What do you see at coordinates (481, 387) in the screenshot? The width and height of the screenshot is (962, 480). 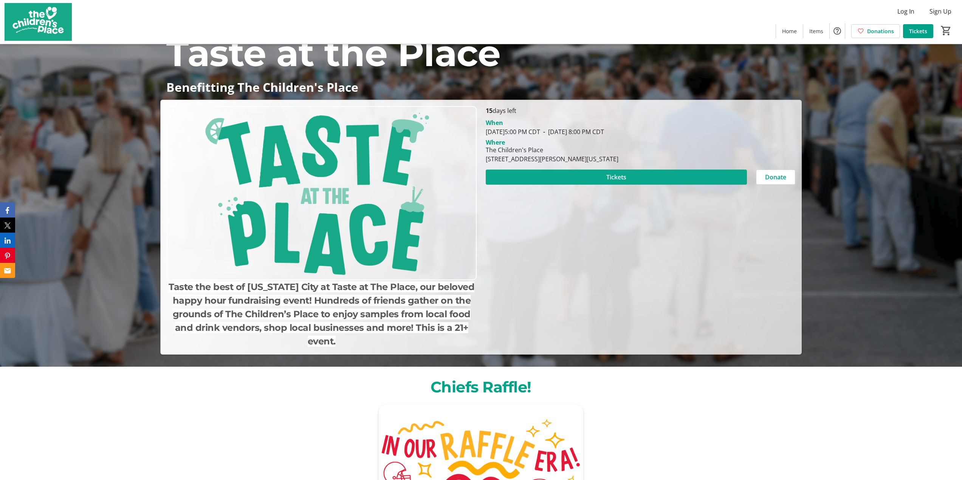 I see `p: Chiefs Raffle!` at bounding box center [481, 387].